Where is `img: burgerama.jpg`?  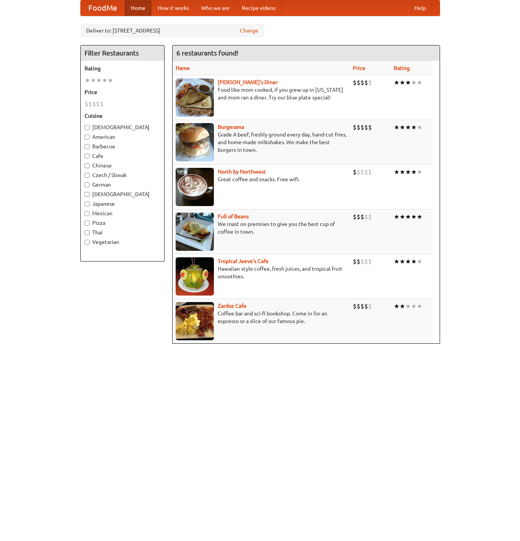
img: burgerama.jpg is located at coordinates (195, 142).